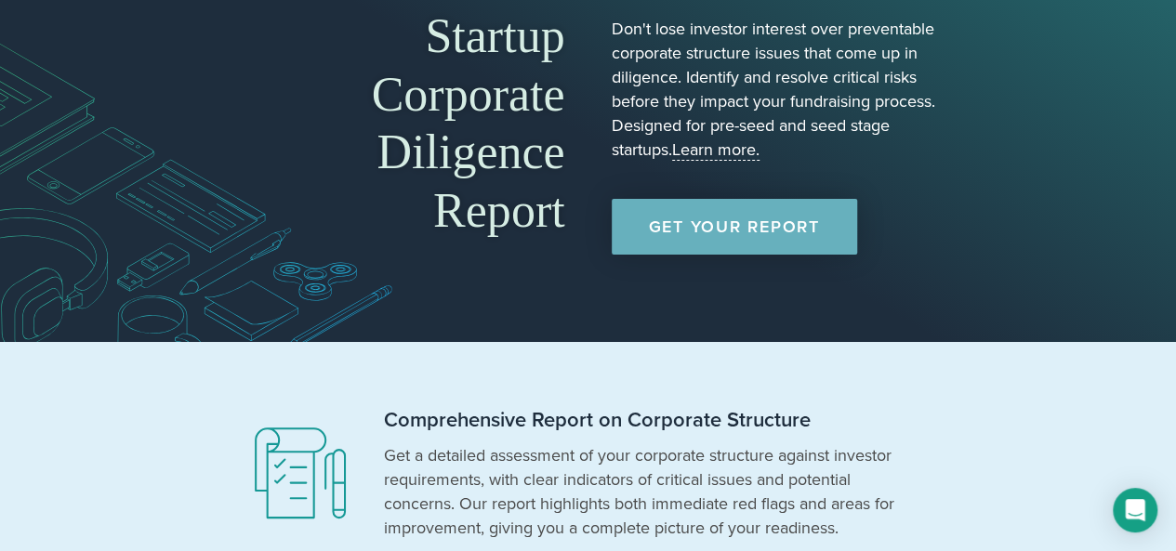  What do you see at coordinates (644, 492) in the screenshot?
I see `p: Get a detailed assessment of your corporate structure against investor requirements, with clear i...` at bounding box center [644, 492].